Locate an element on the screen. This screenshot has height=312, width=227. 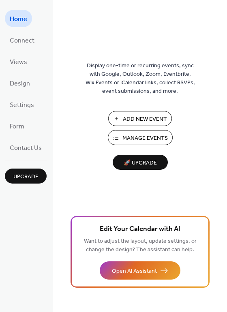
a: Connect is located at coordinates (22, 40).